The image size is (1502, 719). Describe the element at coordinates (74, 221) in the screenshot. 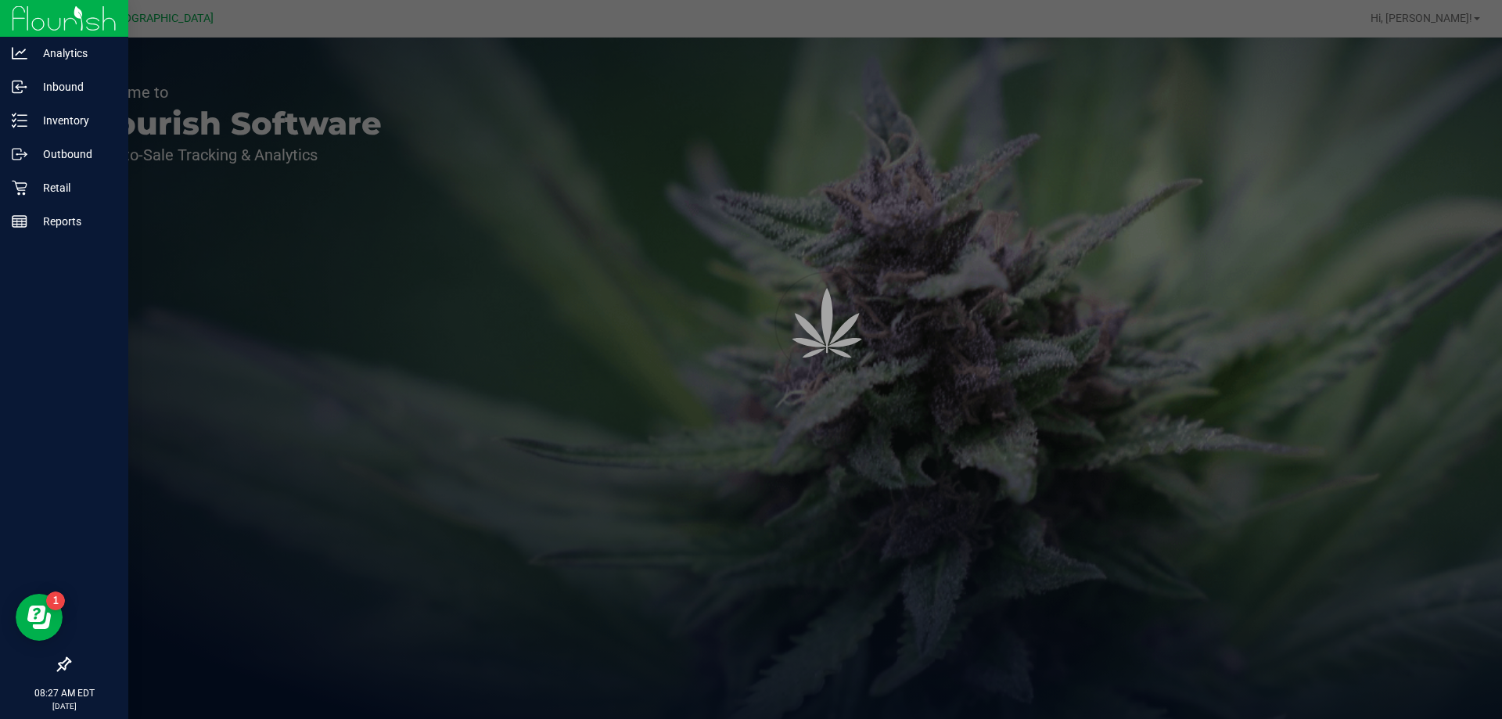

I see `p: Reports` at that location.